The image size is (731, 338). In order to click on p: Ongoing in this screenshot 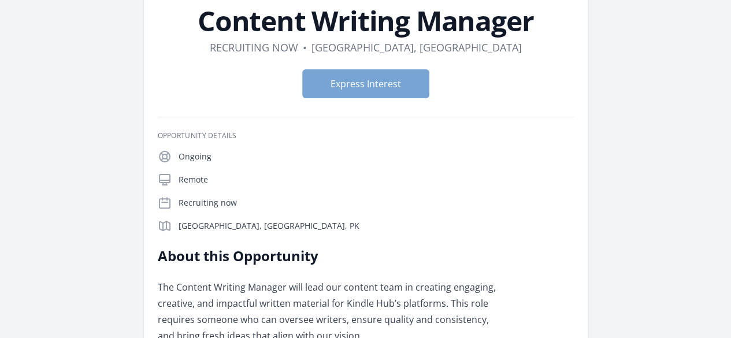, I will do `click(376, 157)`.